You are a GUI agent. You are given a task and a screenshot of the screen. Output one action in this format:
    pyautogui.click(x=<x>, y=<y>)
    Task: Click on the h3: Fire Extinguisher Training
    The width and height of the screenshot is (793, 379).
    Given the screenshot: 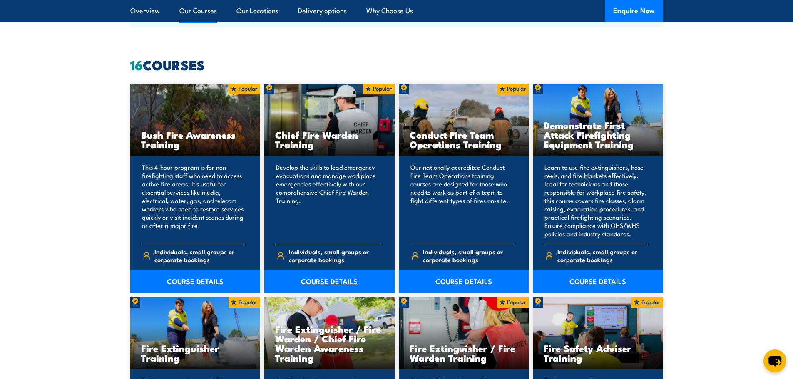 What is the action you would take?
    pyautogui.click(x=195, y=353)
    